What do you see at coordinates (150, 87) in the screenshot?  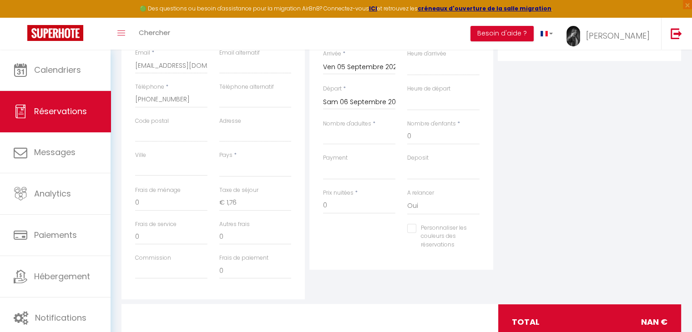 I see `label: Téléphone` at bounding box center [150, 87].